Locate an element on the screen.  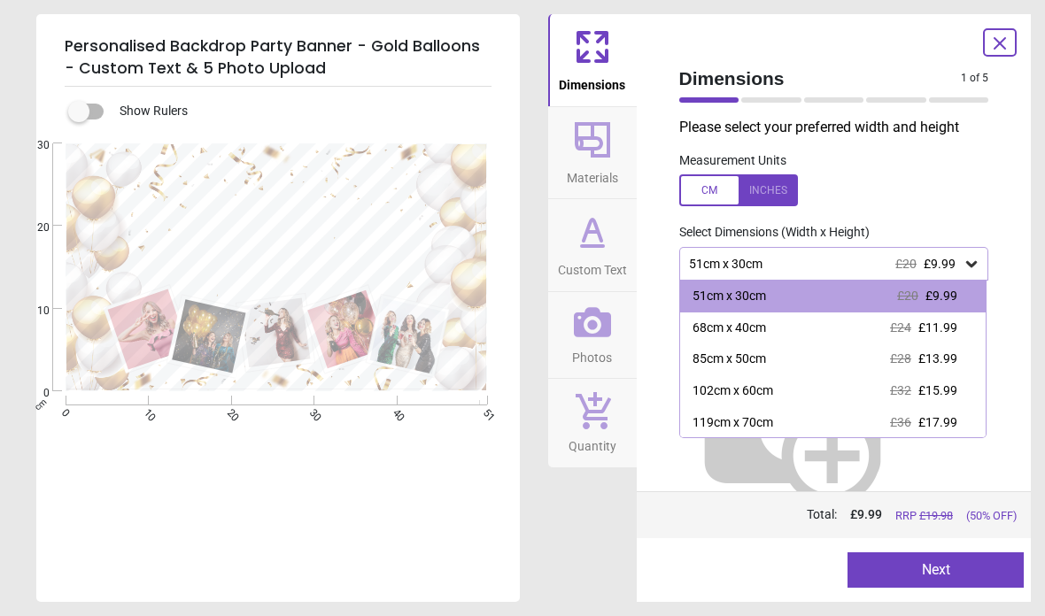
span: cm is located at coordinates (40, 405).